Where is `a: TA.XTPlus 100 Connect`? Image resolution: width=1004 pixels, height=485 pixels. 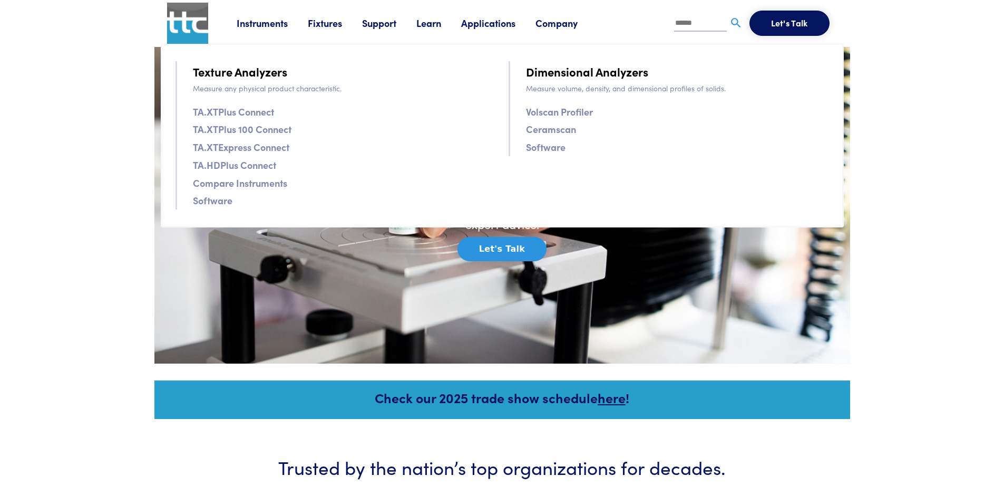
a: TA.XTPlus 100 Connect is located at coordinates (242, 129).